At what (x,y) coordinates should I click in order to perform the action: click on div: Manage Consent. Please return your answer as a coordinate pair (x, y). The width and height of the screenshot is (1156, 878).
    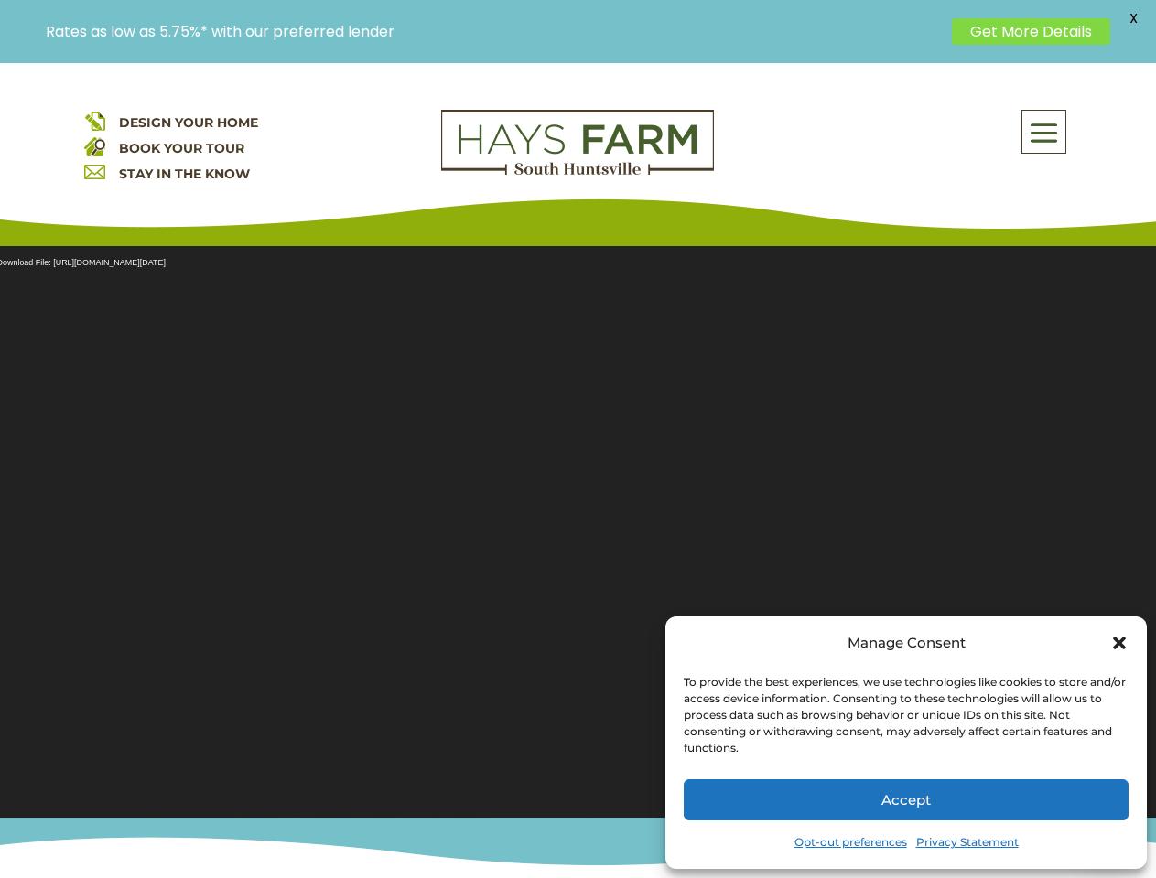
    Looking at the image, I should click on (906, 643).